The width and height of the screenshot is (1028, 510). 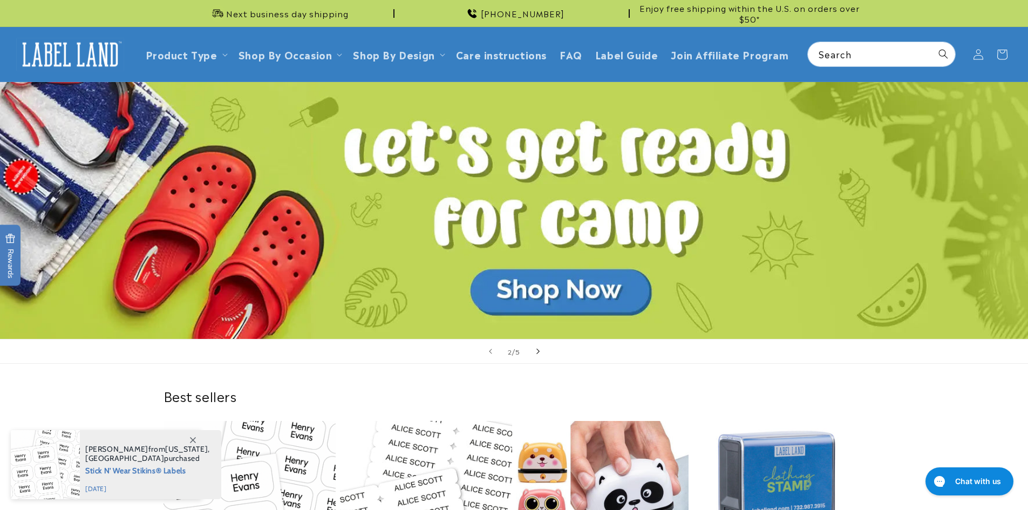 I want to click on a: Label Land, so click(x=70, y=54).